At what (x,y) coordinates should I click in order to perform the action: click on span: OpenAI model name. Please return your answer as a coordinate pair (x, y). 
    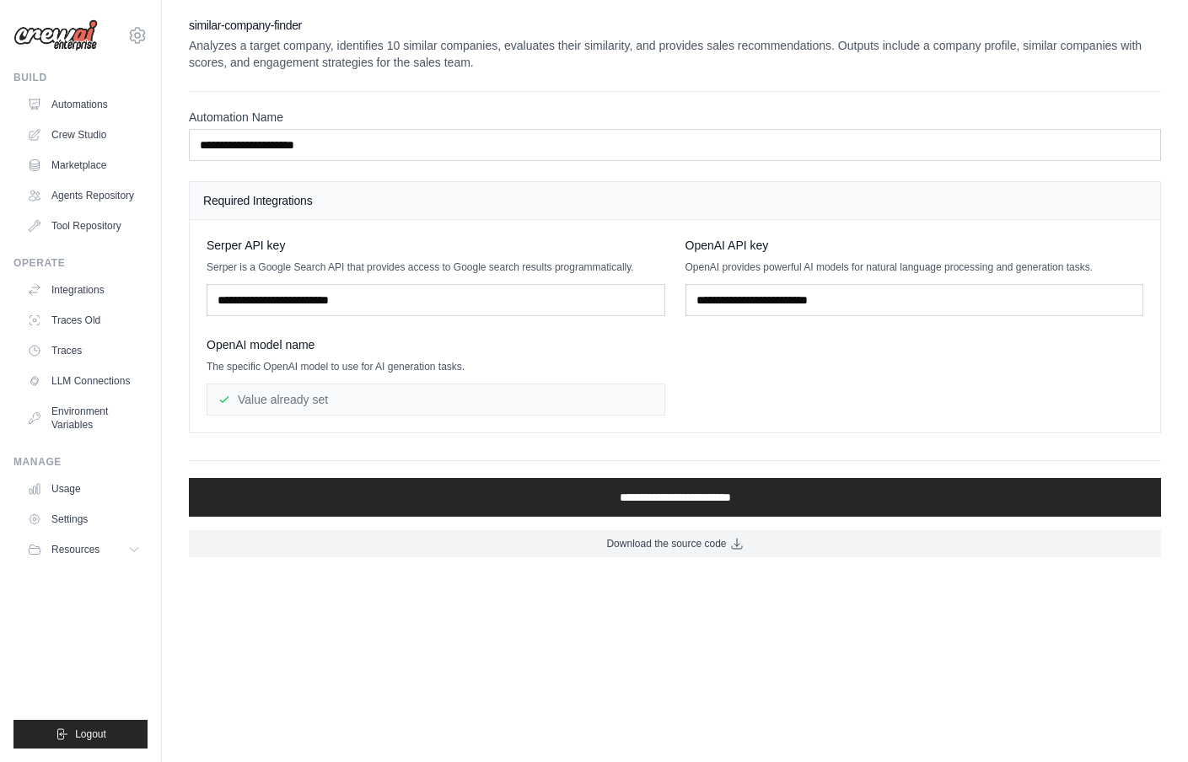
    Looking at the image, I should click on (260, 345).